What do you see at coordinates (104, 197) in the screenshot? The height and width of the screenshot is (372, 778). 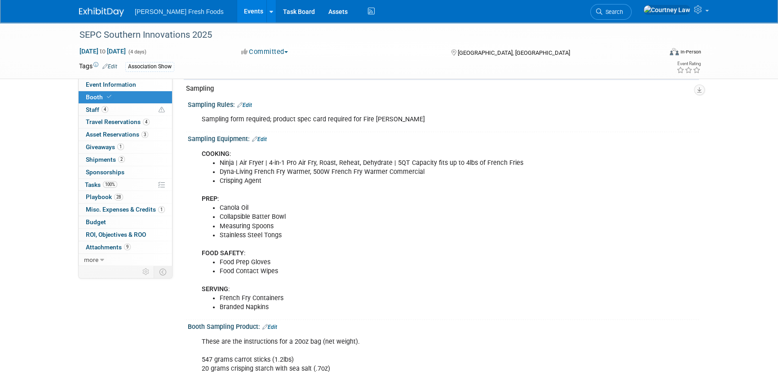 I see `span: Playbook` at bounding box center [104, 197].